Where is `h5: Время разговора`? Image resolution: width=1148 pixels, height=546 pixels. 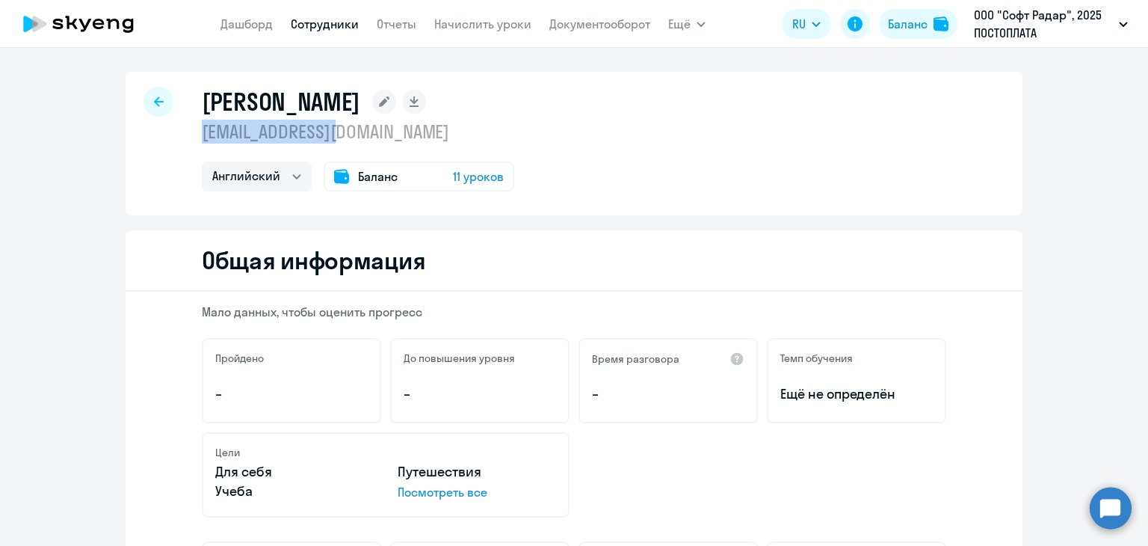 h5: Время разговора is located at coordinates (635, 359).